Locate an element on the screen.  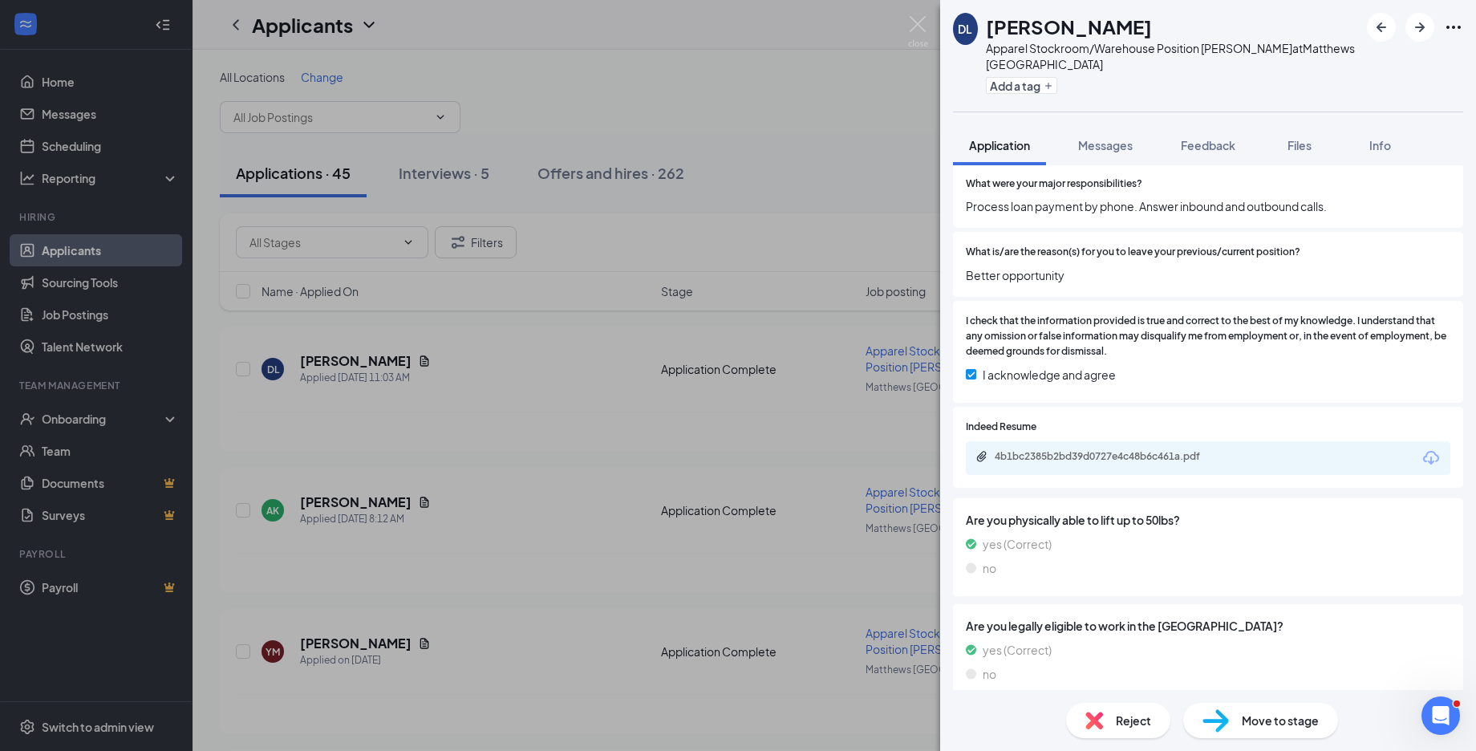
svg: ArrowRight is located at coordinates (1419, 27).